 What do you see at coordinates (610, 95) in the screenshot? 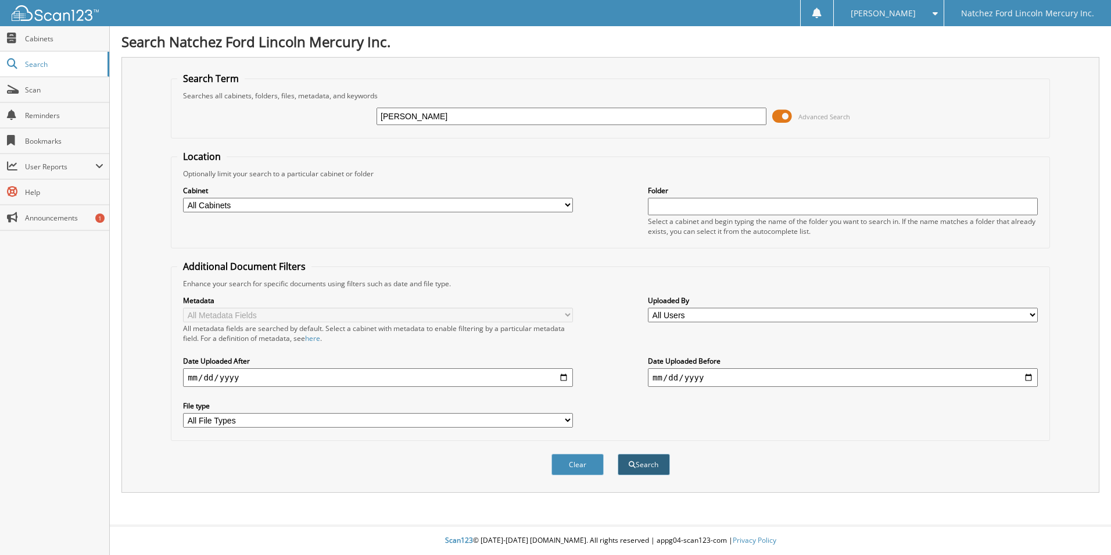
I see `div: Searches all cabinets, folders, files, metadata, and keywords` at bounding box center [610, 95].